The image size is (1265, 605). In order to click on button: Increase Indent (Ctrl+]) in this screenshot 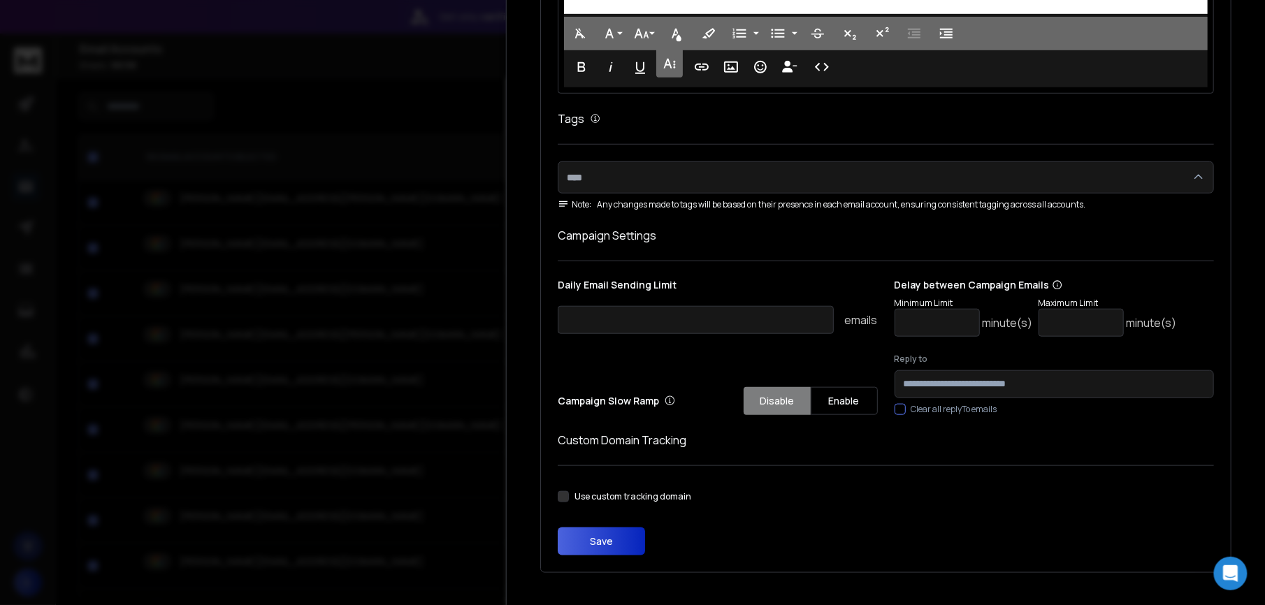, I will do `click(947, 34)`.